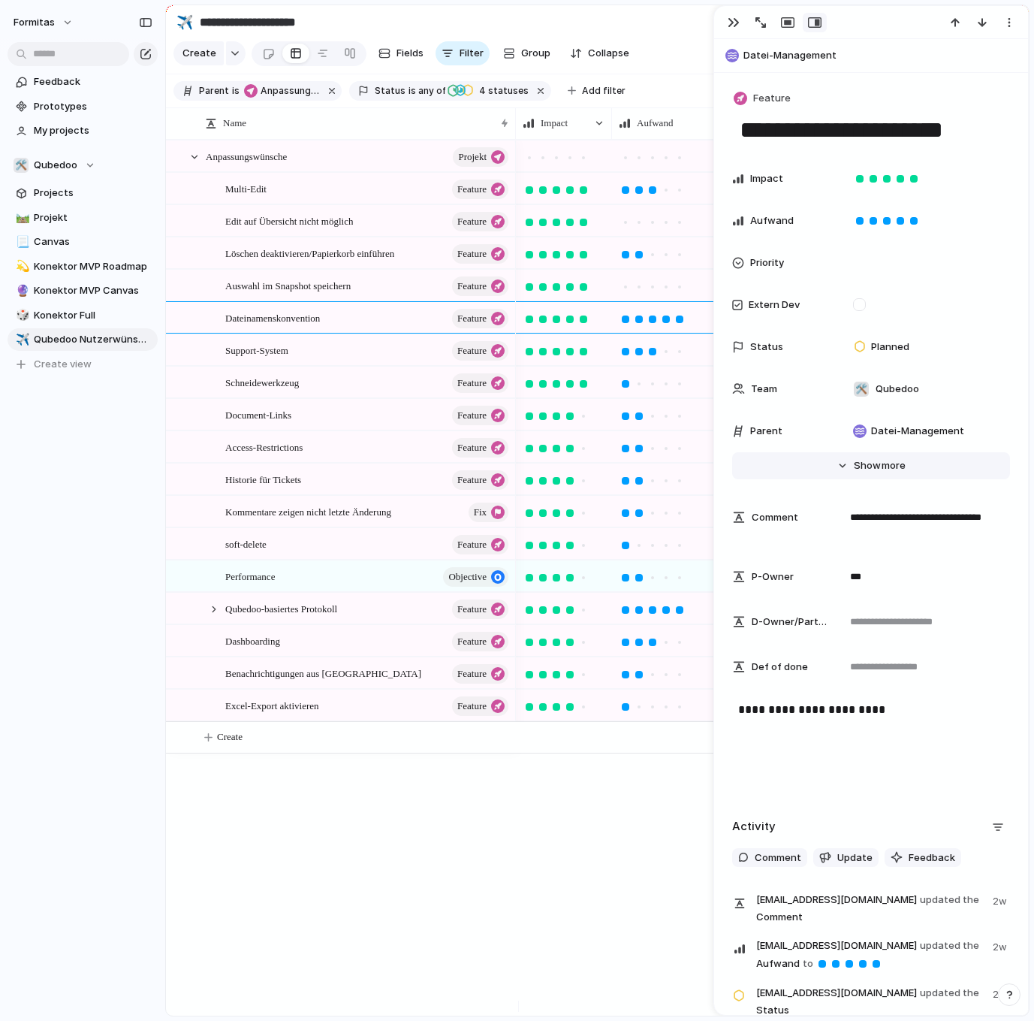 This screenshot has height=1021, width=1034. What do you see at coordinates (871, 56) in the screenshot?
I see `button: Datei-Management` at bounding box center [871, 56].